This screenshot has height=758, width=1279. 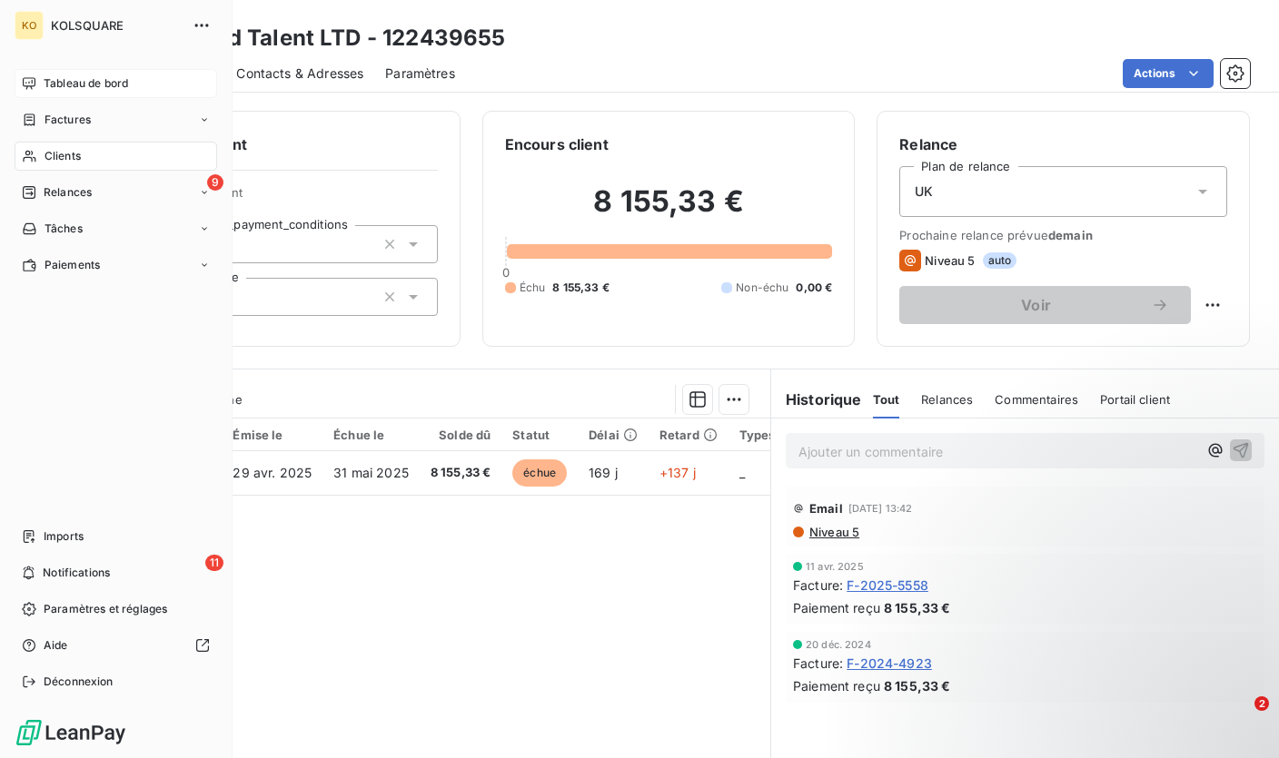 What do you see at coordinates (540, 435) in the screenshot?
I see `div: Statut` at bounding box center [540, 435].